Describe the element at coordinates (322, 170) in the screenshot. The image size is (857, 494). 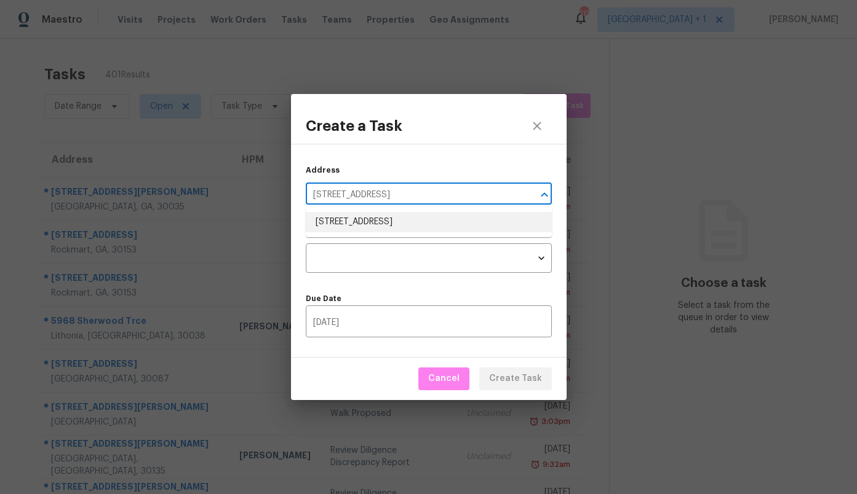
I see `label: Address` at that location.